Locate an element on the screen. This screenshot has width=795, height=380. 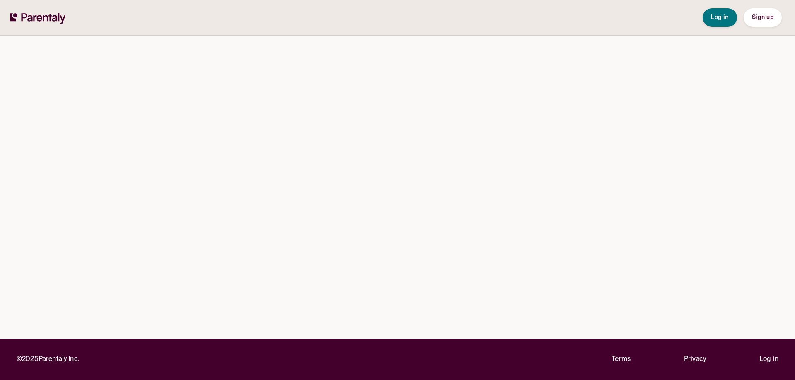
p: Privacy is located at coordinates (695, 360).